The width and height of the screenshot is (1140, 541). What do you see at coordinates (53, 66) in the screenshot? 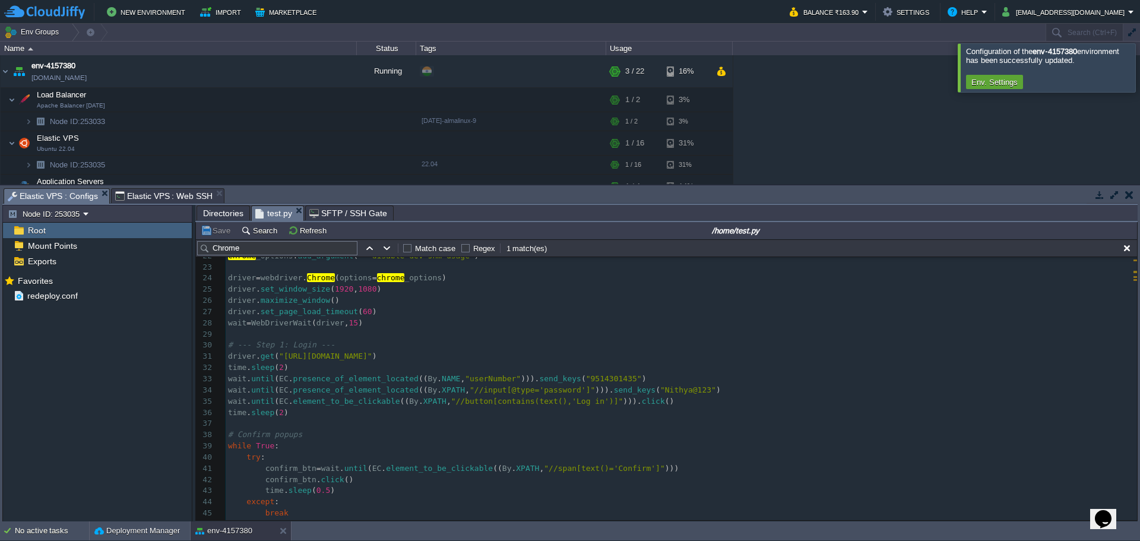
I see `a: env-4157380` at bounding box center [53, 66].